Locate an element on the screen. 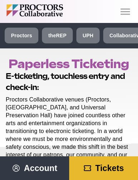 This screenshot has width=138, height=180. a: UPH is located at coordinates (88, 35).